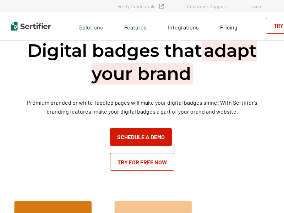 The height and width of the screenshot is (213, 284). I want to click on span: Integrations, so click(183, 27).